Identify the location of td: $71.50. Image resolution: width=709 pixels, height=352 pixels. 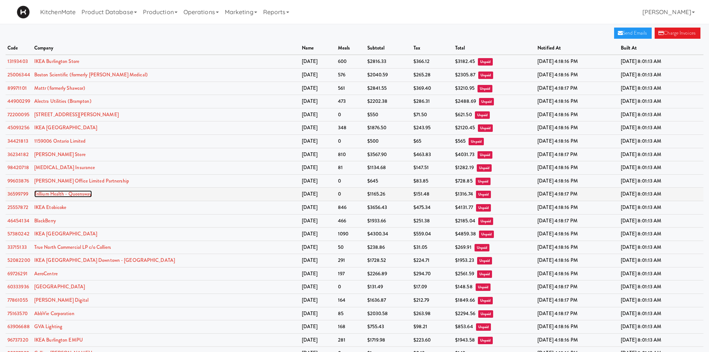
(432, 115).